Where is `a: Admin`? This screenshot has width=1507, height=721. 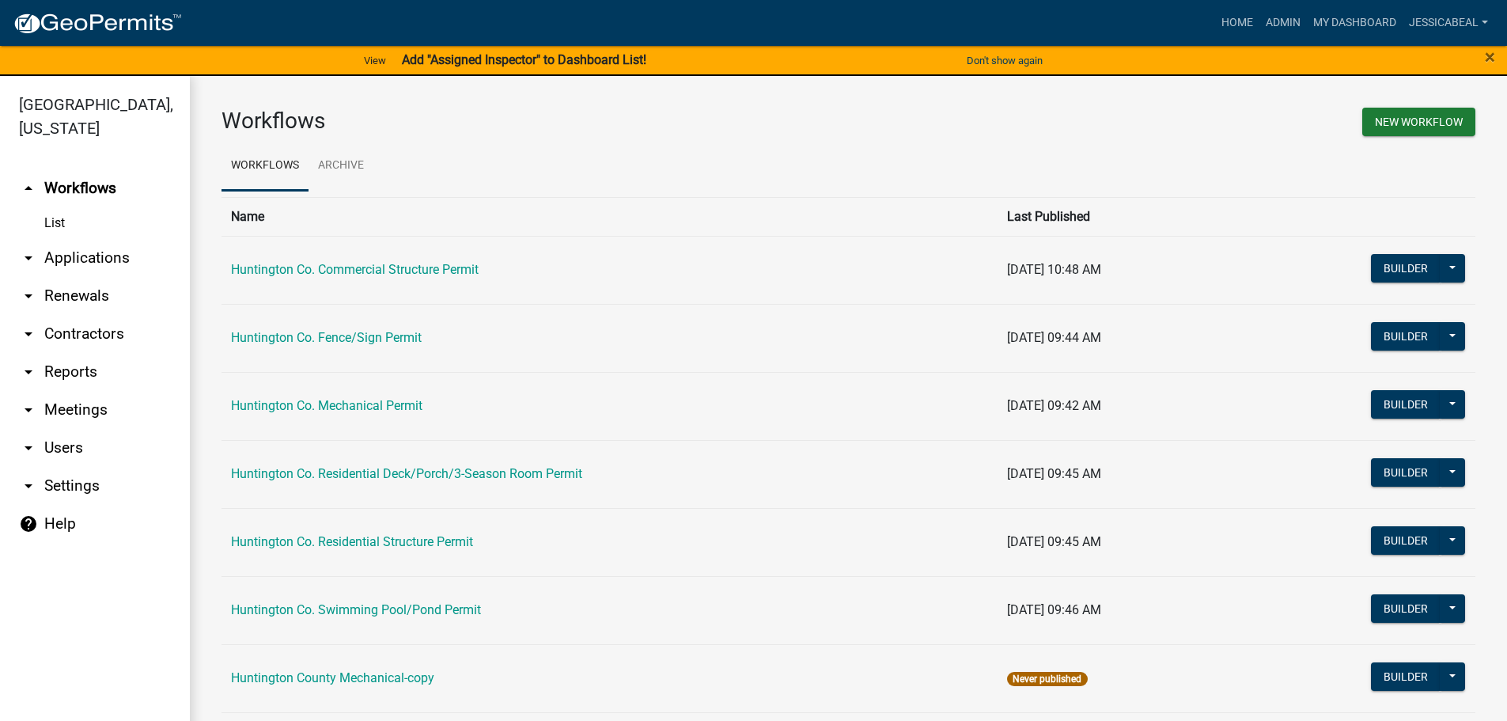 a: Admin is located at coordinates (1283, 23).